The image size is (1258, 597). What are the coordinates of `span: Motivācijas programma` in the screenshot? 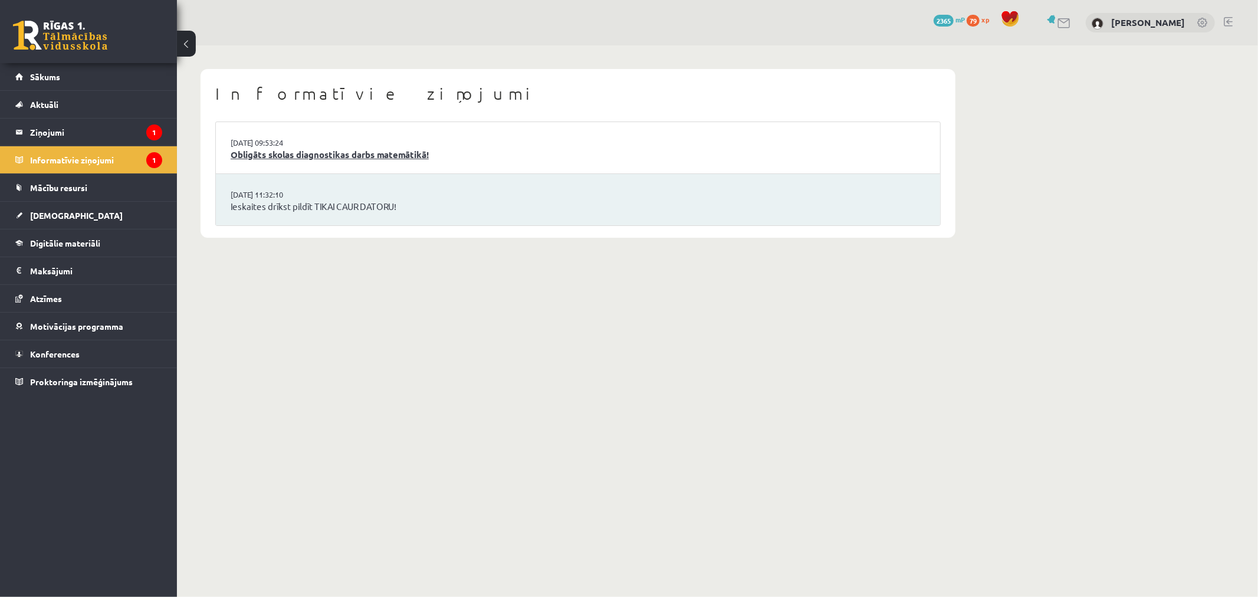 It's located at (77, 326).